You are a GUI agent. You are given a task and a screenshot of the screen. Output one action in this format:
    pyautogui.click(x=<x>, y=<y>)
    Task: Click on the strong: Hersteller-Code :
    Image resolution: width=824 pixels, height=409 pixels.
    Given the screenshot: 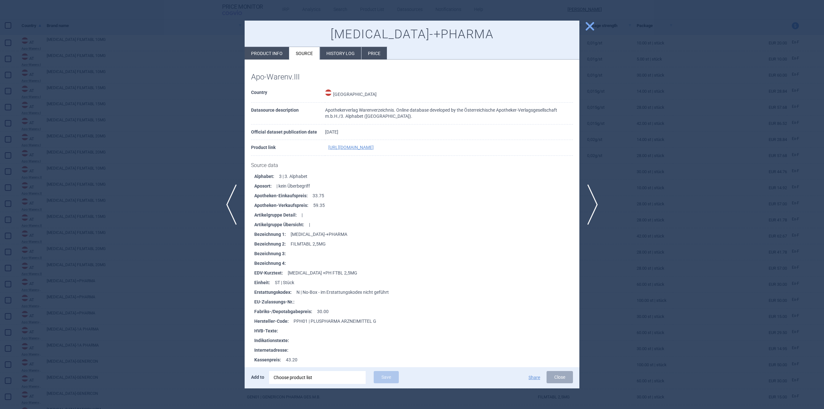 What is the action you would take?
    pyautogui.click(x=274, y=321)
    